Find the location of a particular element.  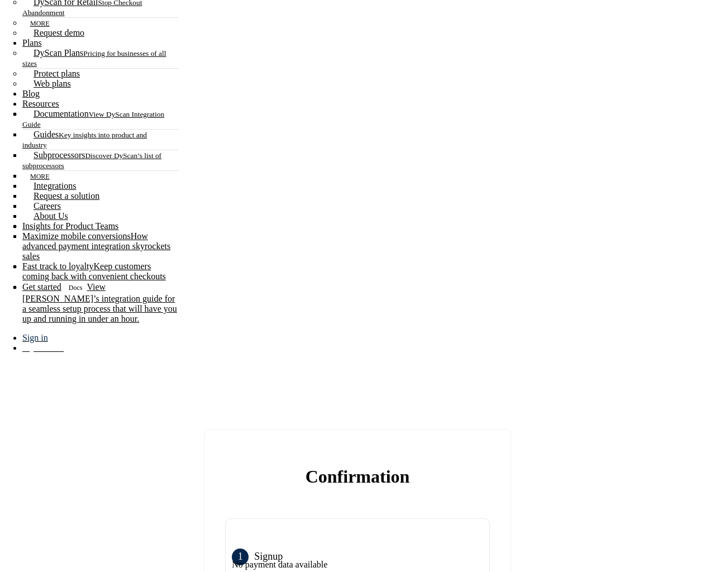

span: Careers is located at coordinates (47, 206).